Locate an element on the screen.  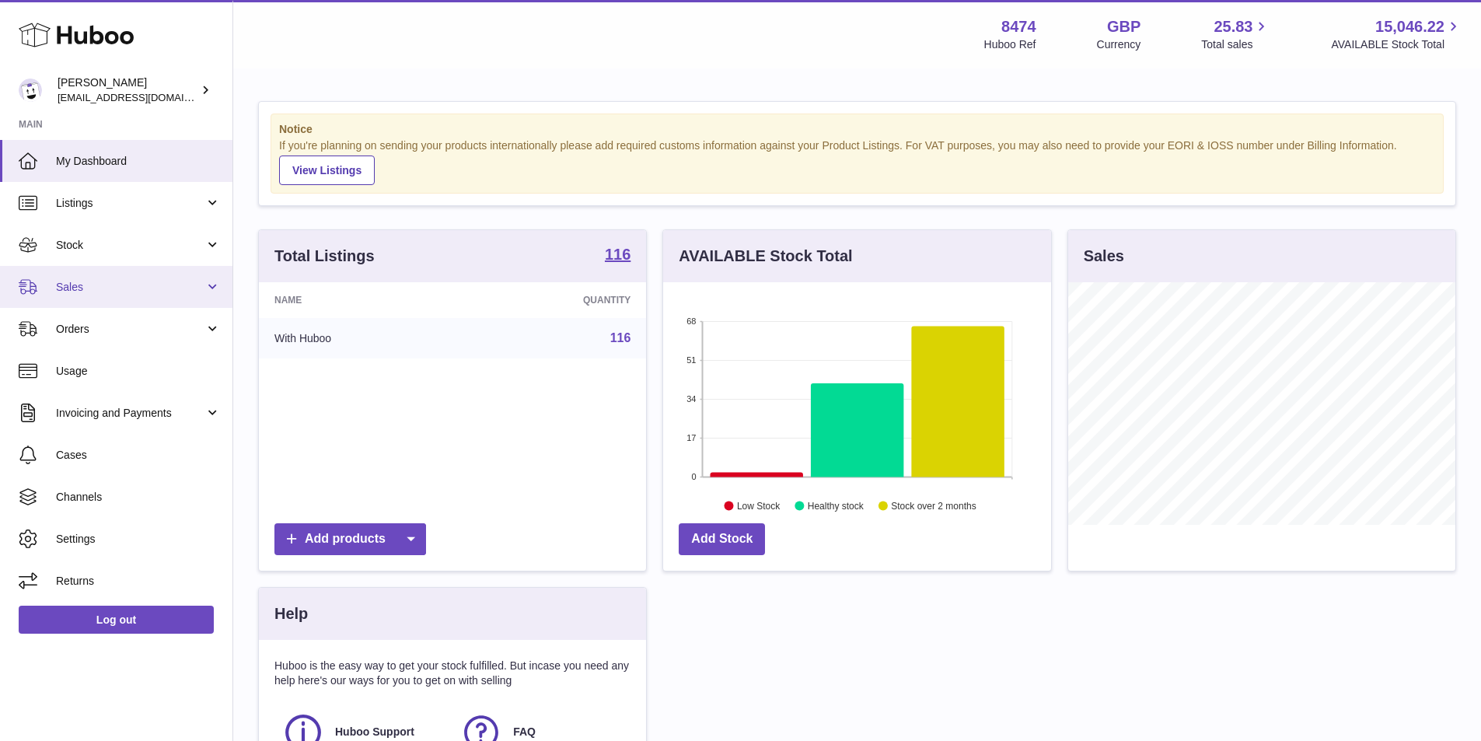
p: Huboo is the easy way to get your stock fulfilled. But incase you need any help here's our ways f... is located at coordinates (452, 673).